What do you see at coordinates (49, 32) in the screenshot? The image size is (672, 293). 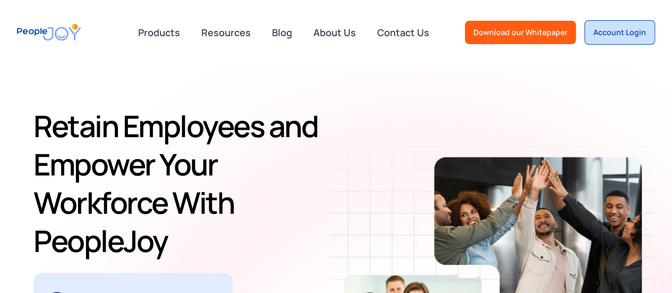 I see `a: home` at bounding box center [49, 32].